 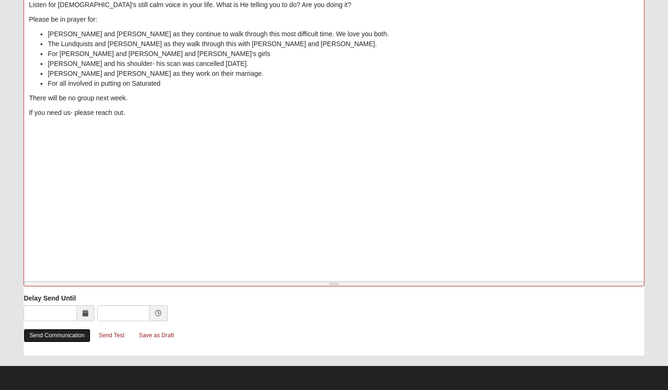 I want to click on a: Save as Draft, so click(x=157, y=336).